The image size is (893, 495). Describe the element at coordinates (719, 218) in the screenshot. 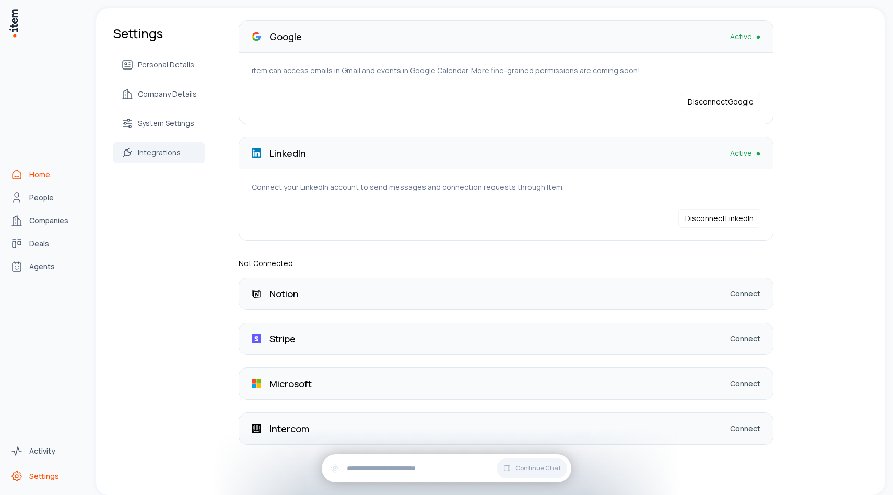

I see `button: DisconnectLinkedIn` at that location.